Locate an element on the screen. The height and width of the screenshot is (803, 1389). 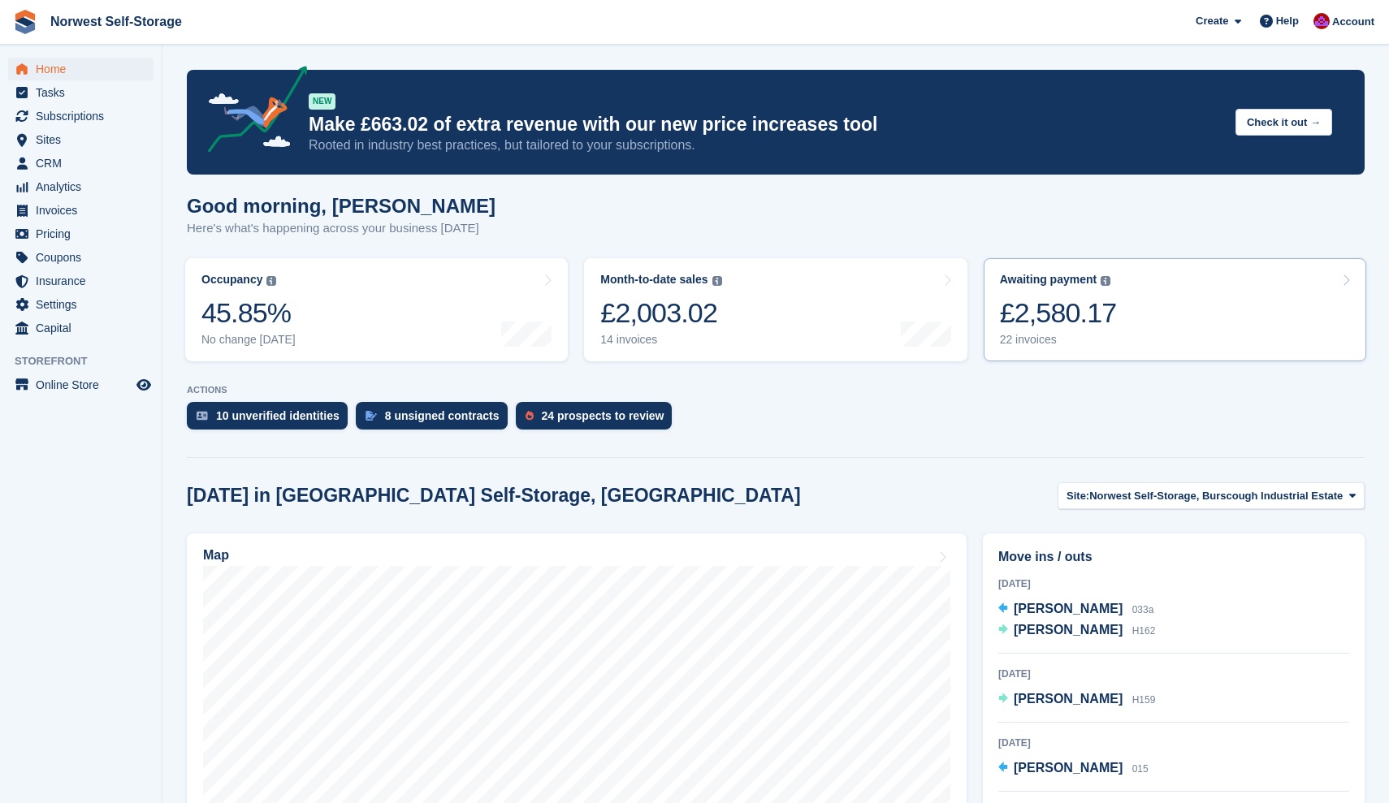
div: 24 prospects to review is located at coordinates (603, 416).